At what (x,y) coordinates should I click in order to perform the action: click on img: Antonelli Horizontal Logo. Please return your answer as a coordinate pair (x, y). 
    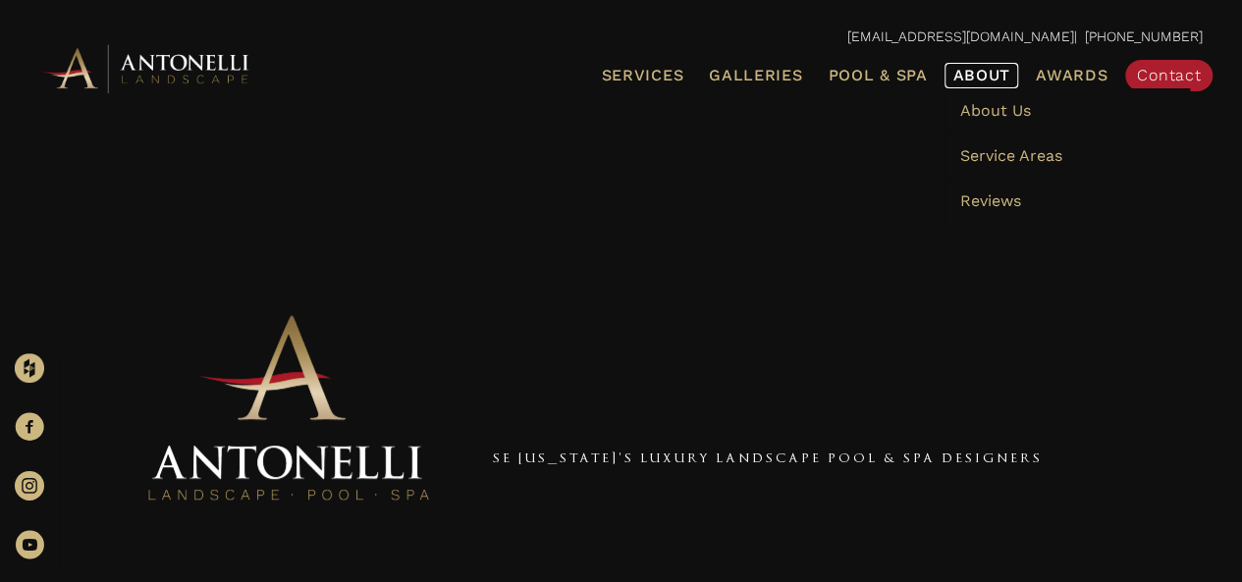
    Looking at the image, I should click on (147, 68).